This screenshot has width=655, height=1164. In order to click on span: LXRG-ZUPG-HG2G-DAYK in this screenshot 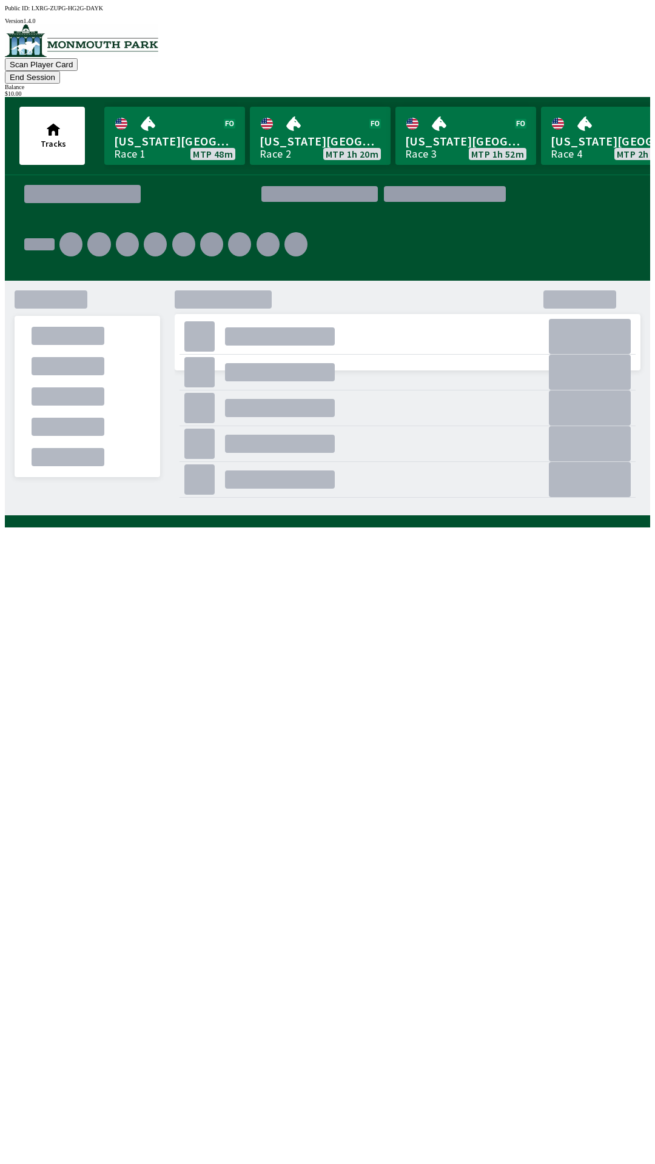, I will do `click(67, 8)`.